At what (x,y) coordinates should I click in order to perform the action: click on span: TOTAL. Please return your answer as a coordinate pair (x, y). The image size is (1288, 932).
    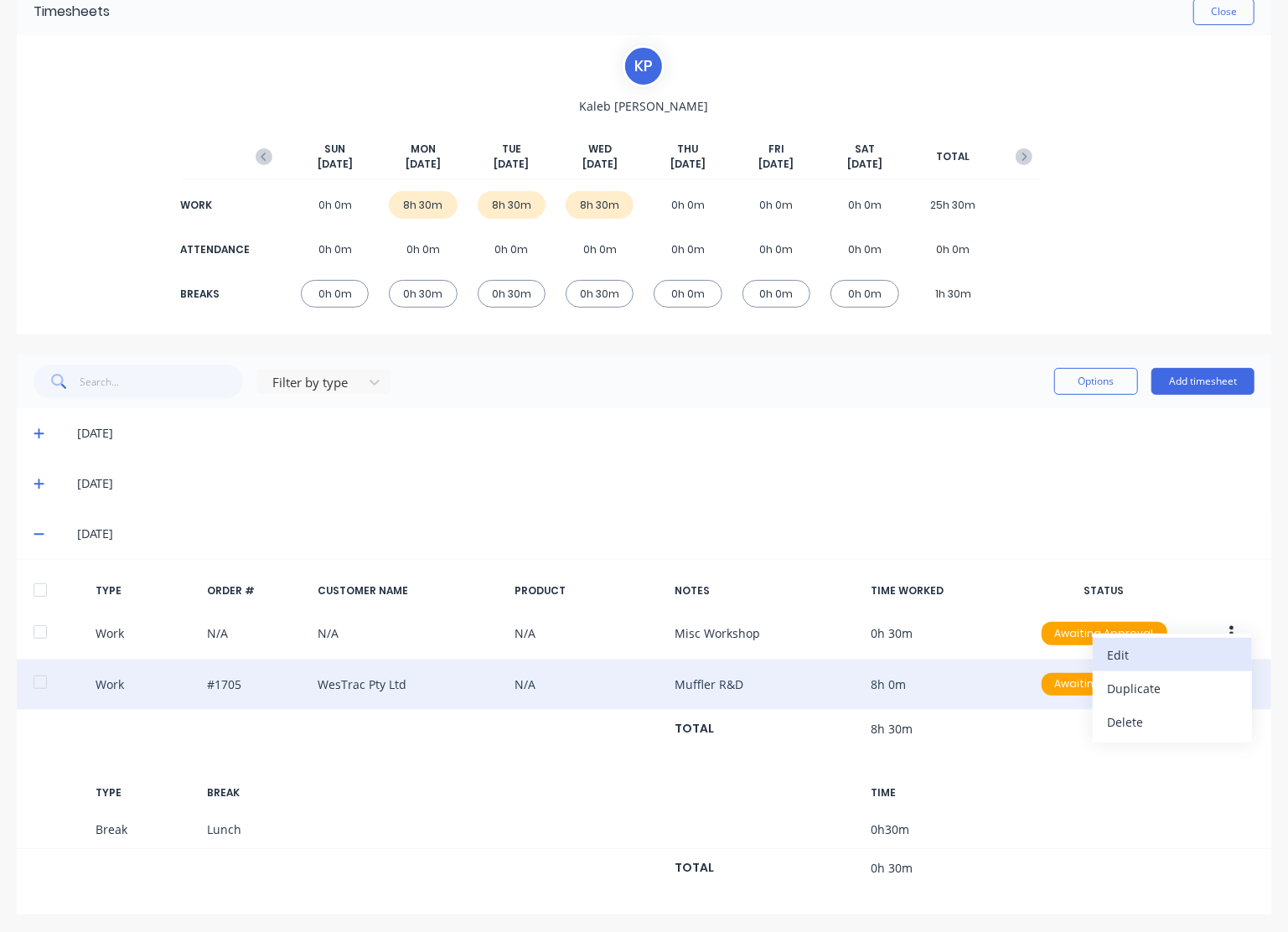
    Looking at the image, I should click on (953, 157).